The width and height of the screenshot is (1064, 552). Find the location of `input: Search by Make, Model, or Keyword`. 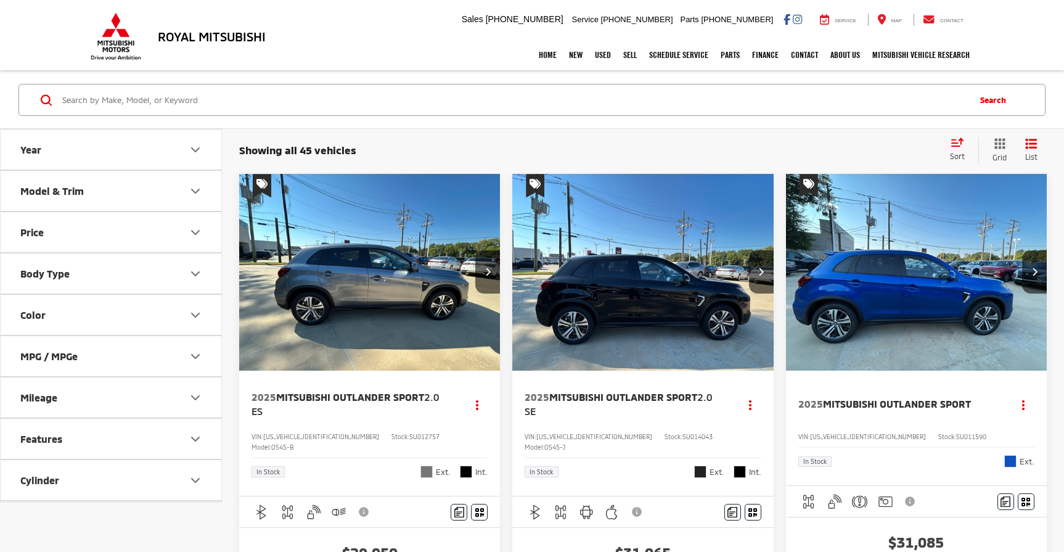

input: Search by Make, Model, or Keyword is located at coordinates (514, 100).